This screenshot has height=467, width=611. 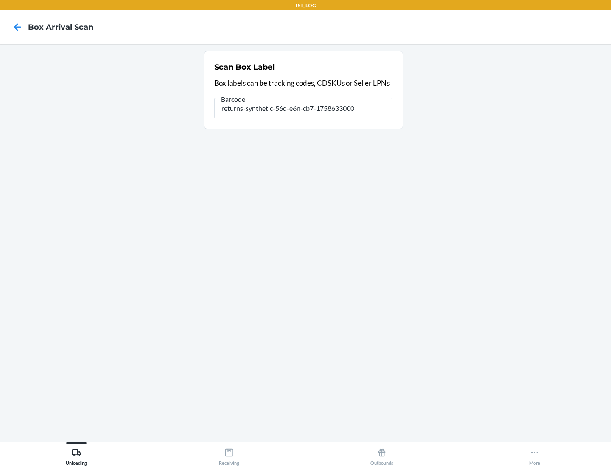 What do you see at coordinates (306, 6) in the screenshot?
I see `p: TST_LOG` at bounding box center [306, 6].